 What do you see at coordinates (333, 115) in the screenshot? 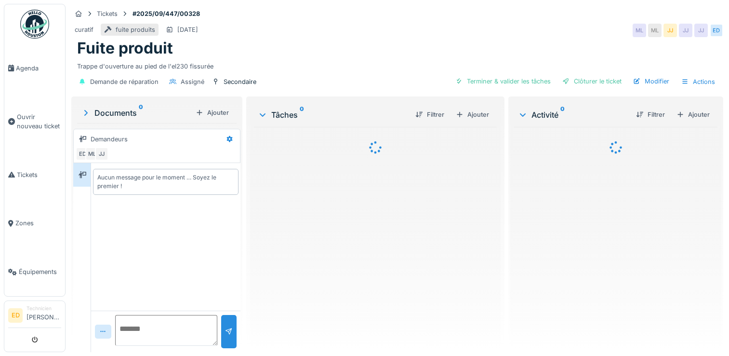
I see `div: Tâches` at bounding box center [333, 115].